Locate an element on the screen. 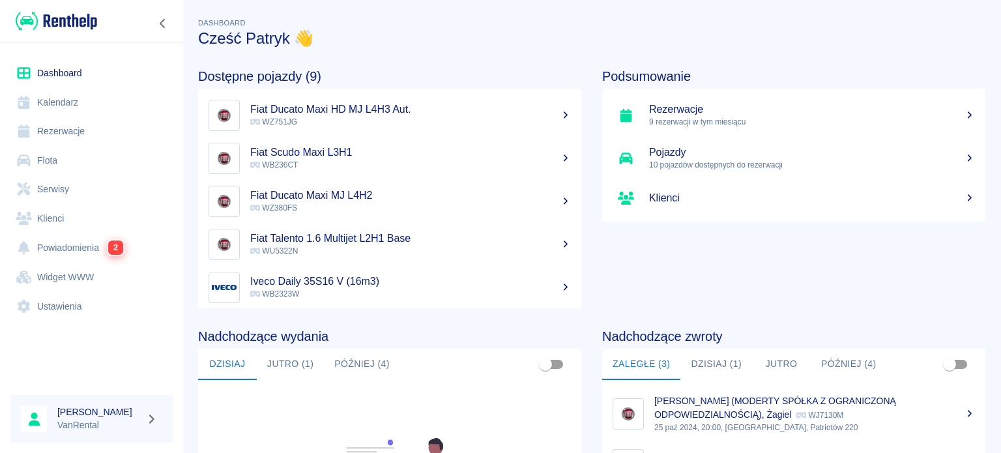 The height and width of the screenshot is (453, 1001). p: VanRental is located at coordinates (99, 425).